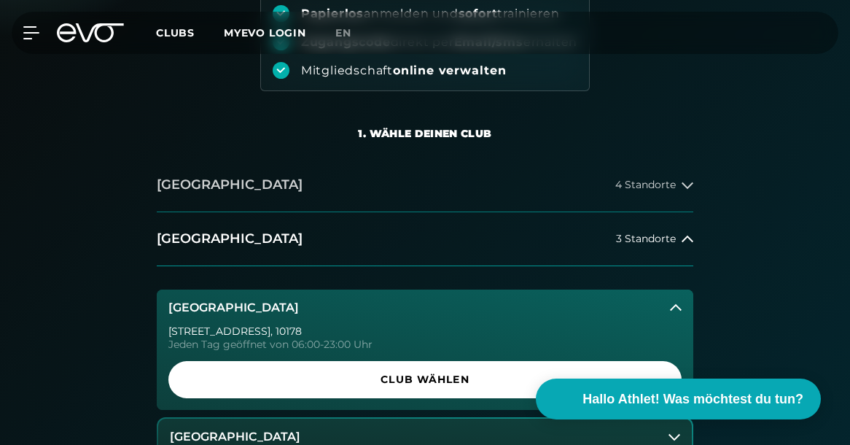 The image size is (850, 445). What do you see at coordinates (404, 71) in the screenshot?
I see `div: Mitgliedschaft` at bounding box center [404, 71].